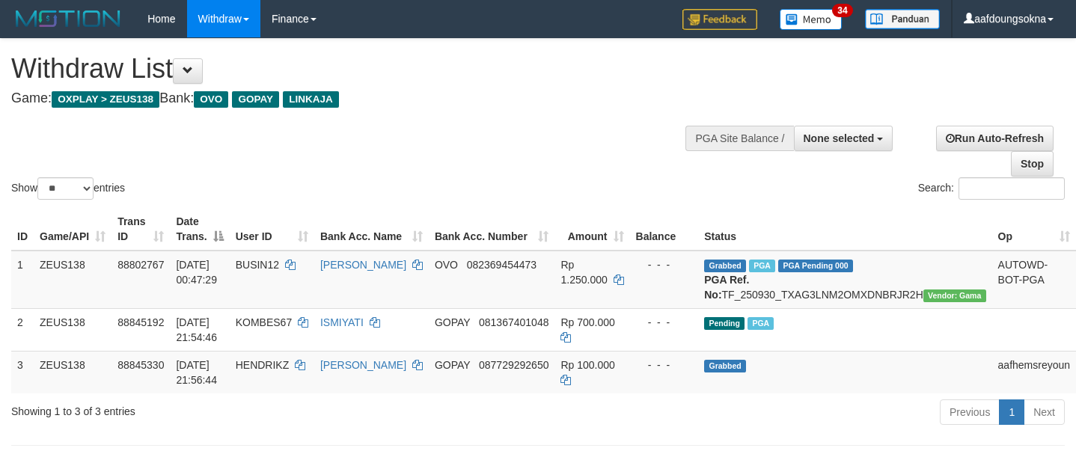  What do you see at coordinates (839, 138) in the screenshot?
I see `span: None selected` at bounding box center [839, 138].